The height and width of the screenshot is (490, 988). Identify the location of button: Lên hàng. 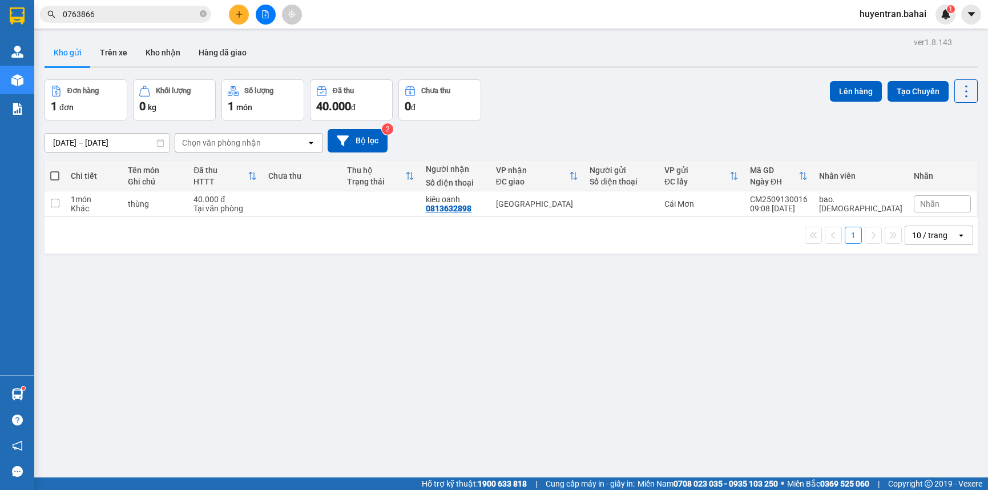
(856, 91).